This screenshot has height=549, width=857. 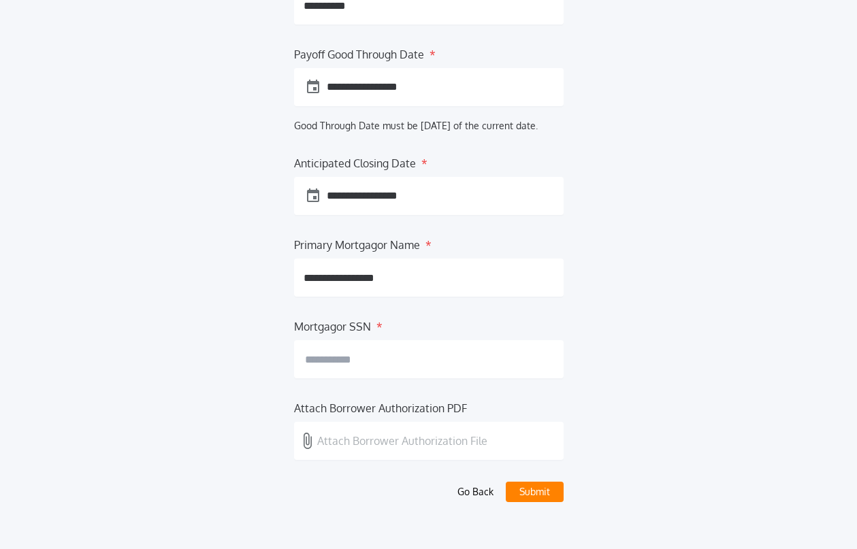 What do you see at coordinates (357, 242) in the screenshot?
I see `label: Primary Mortgagor Name` at bounding box center [357, 242].